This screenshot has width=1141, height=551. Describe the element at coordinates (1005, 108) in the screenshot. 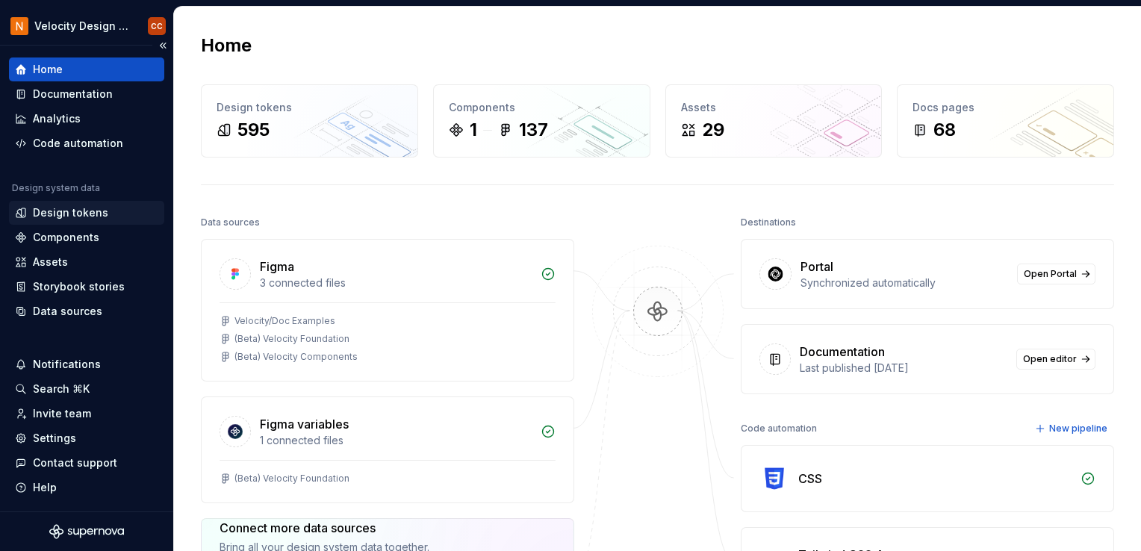

I see `div: Docs pages` at that location.